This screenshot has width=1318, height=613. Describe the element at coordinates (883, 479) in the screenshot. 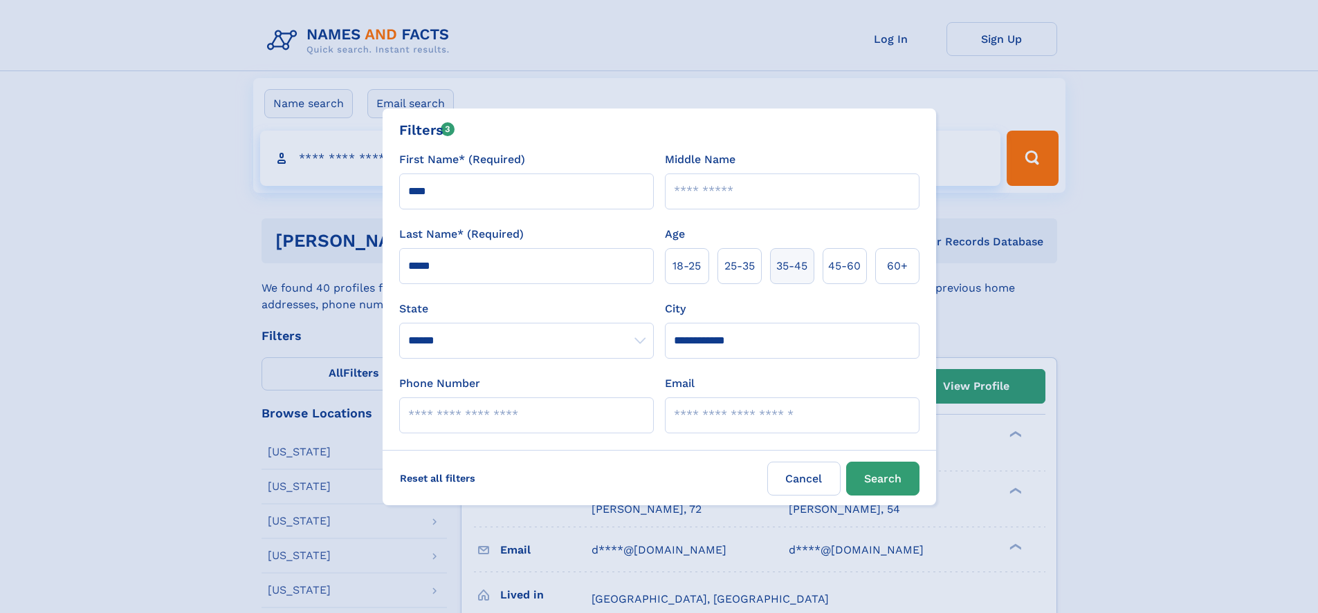

I see `button: Search` at that location.